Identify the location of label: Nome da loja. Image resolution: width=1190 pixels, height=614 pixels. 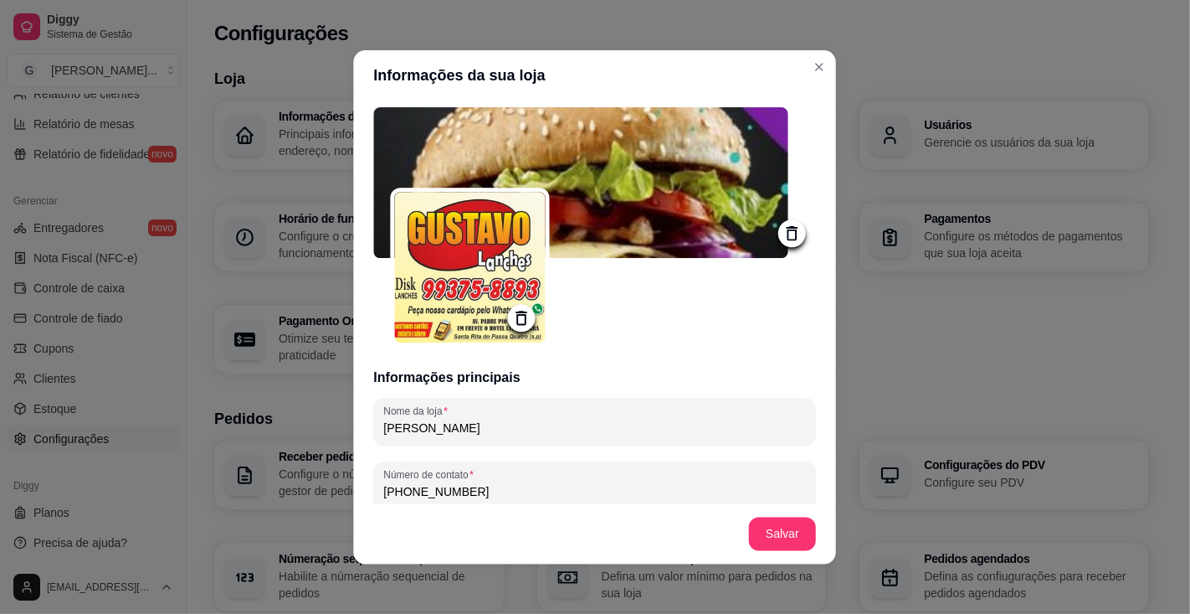
(419, 410).